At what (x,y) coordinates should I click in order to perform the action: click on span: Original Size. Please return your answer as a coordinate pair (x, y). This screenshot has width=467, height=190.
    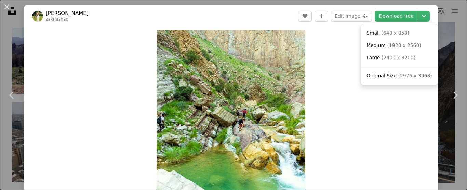
    Looking at the image, I should click on (381, 76).